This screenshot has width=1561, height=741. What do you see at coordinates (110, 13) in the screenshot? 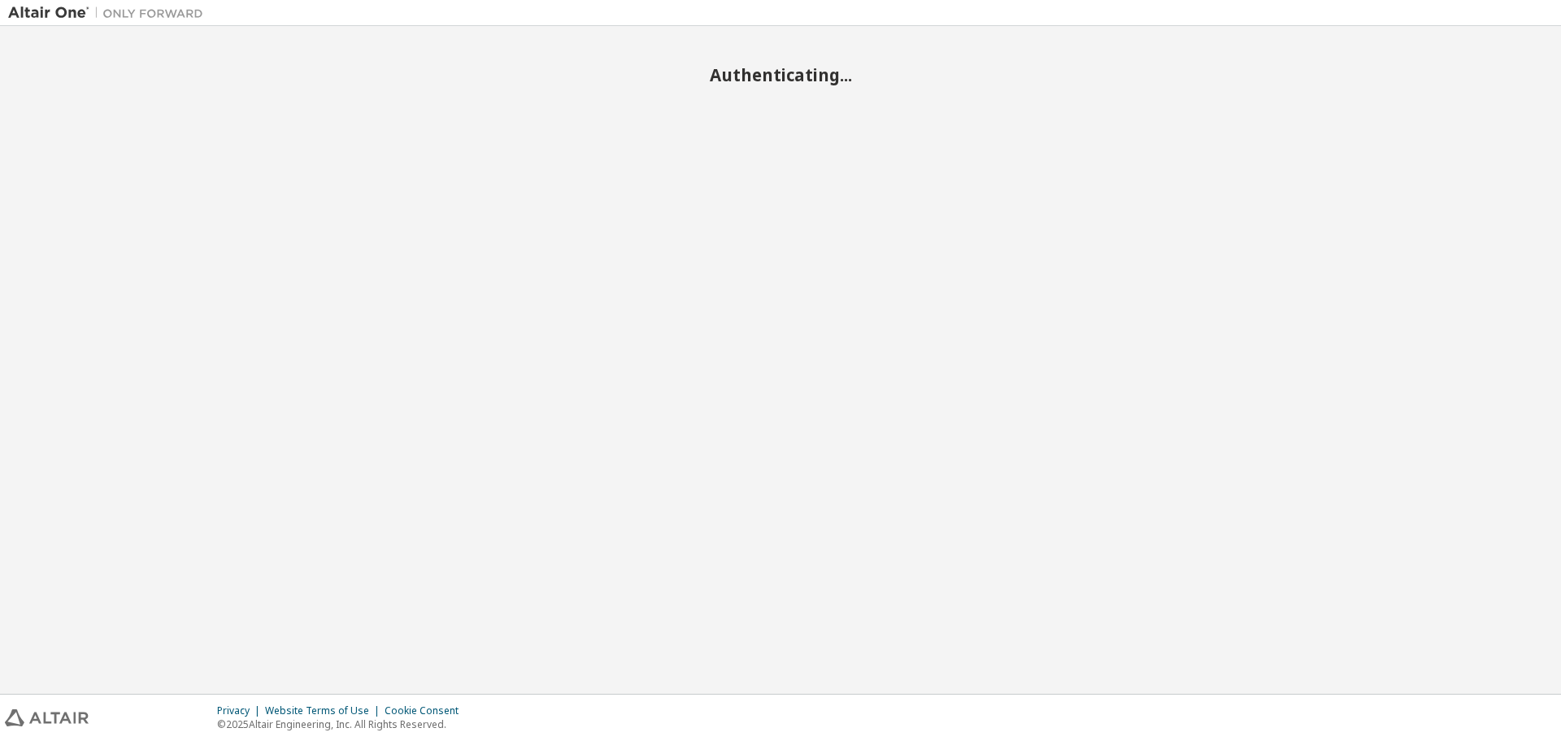
I see `img: Altair One` at bounding box center [110, 13].